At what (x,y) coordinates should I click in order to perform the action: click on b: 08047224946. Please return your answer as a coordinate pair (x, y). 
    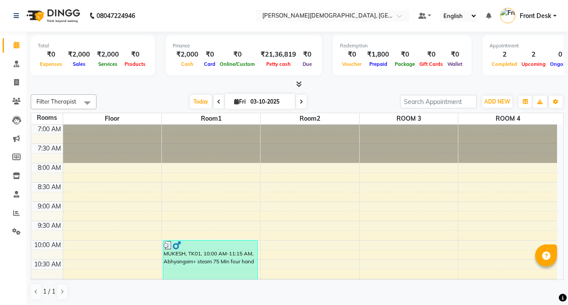
    Looking at the image, I should click on (116, 16).